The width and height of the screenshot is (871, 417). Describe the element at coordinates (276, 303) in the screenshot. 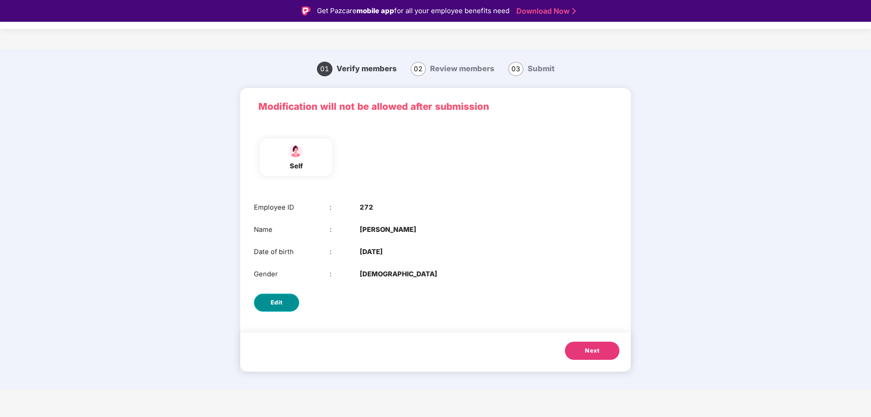

I see `span: Edit` at that location.